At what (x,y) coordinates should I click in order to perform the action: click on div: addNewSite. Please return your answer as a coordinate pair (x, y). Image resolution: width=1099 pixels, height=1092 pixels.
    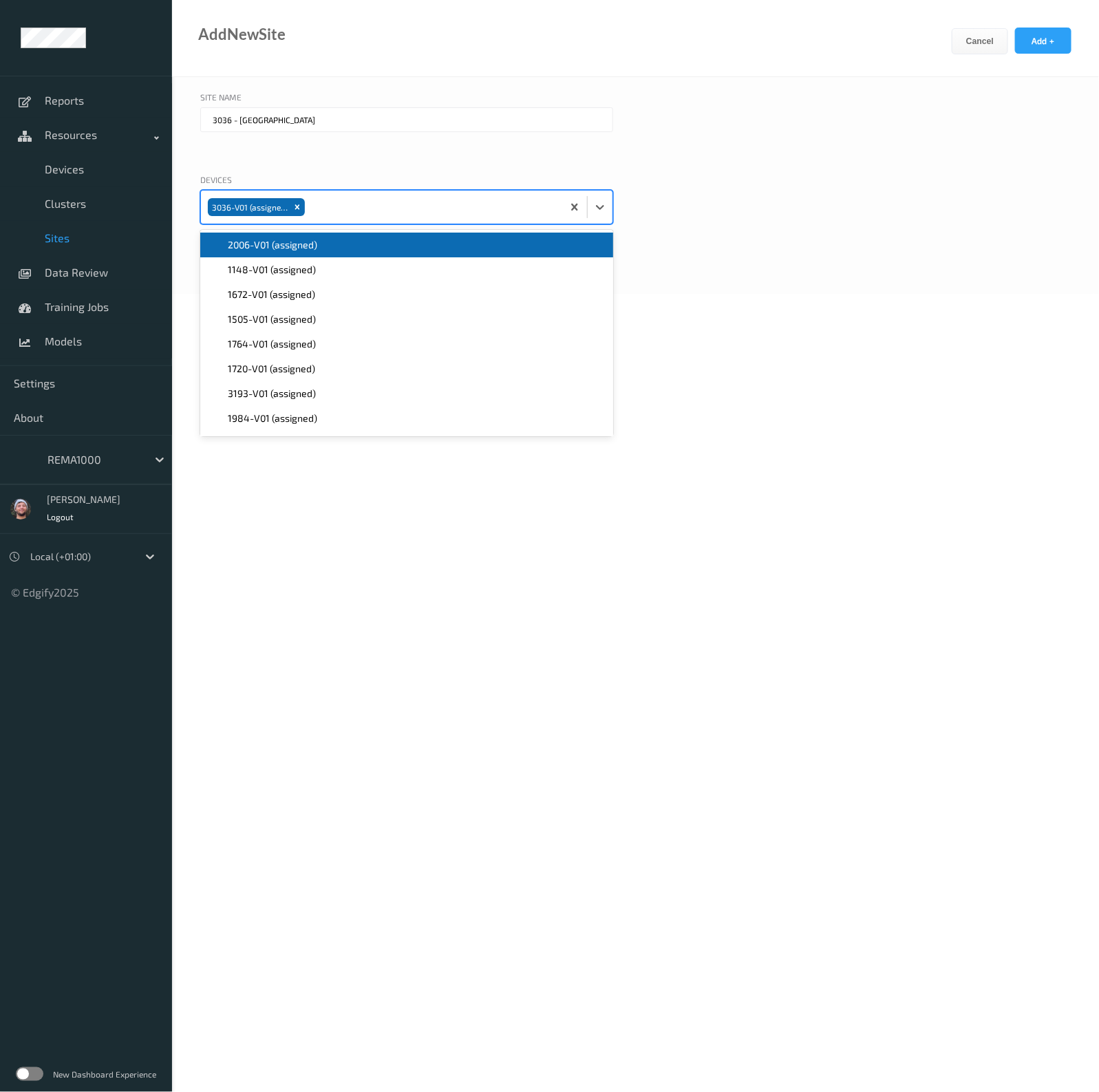
    Looking at the image, I should click on (241, 34).